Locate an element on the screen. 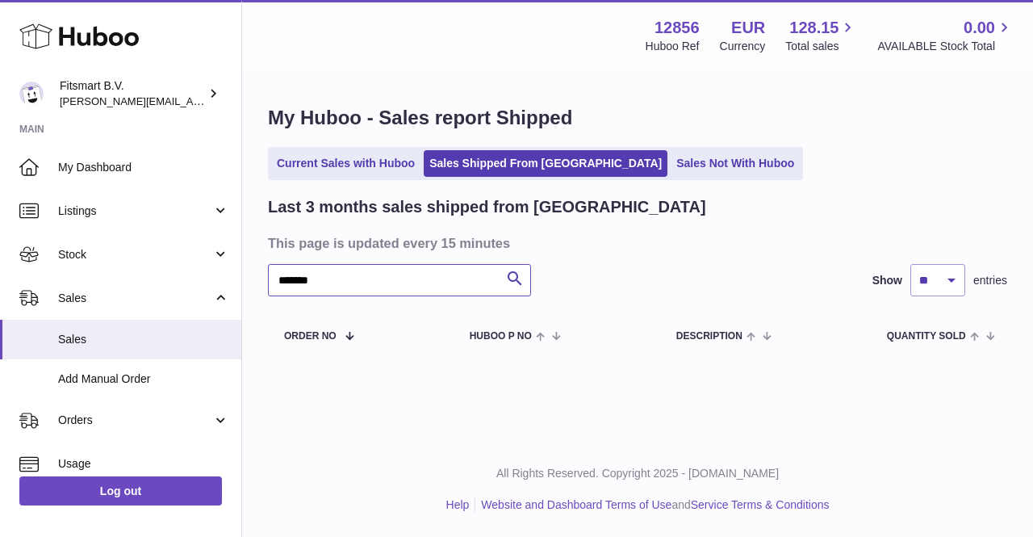  a: 128.15 Total sales is located at coordinates (821, 36).